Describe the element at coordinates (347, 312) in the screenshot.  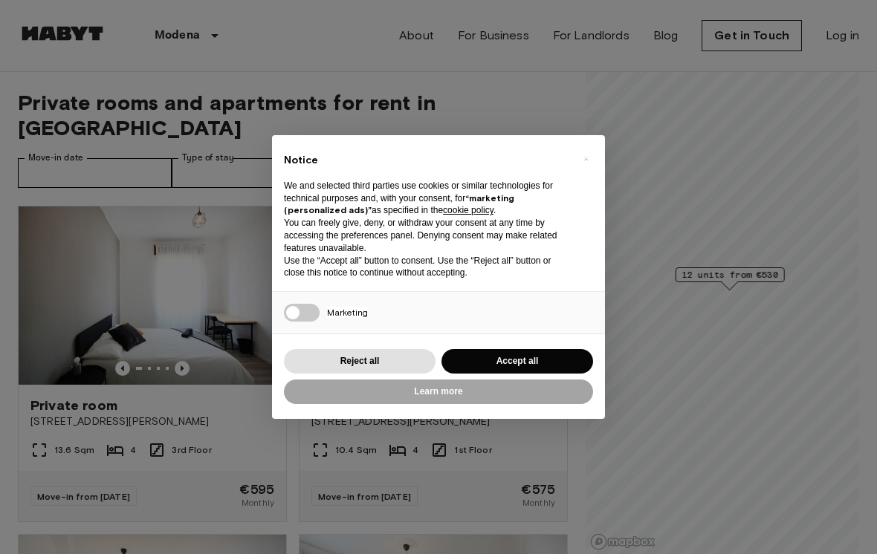
I see `span: Marketing` at that location.